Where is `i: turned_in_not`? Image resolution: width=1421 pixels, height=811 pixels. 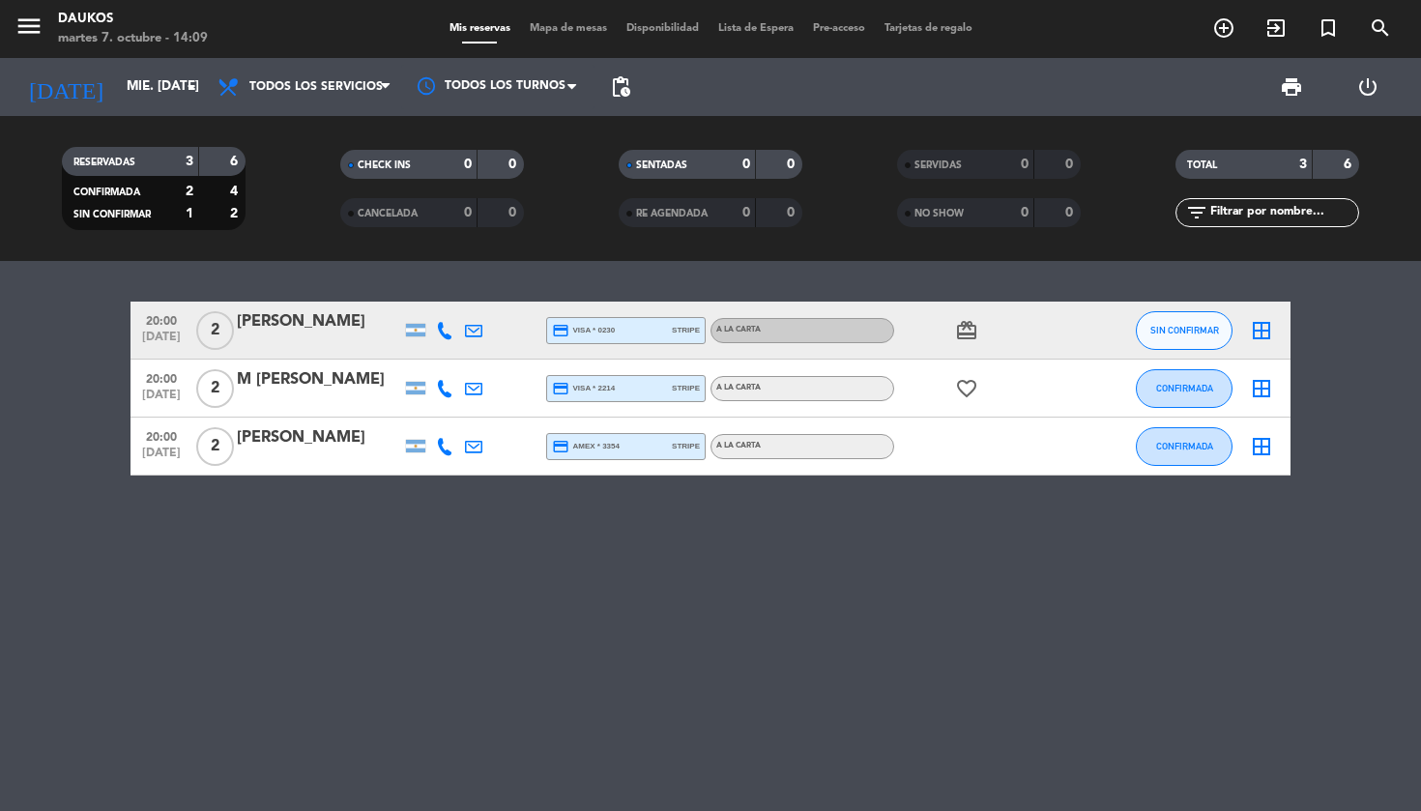 i: turned_in_not is located at coordinates (1328, 28).